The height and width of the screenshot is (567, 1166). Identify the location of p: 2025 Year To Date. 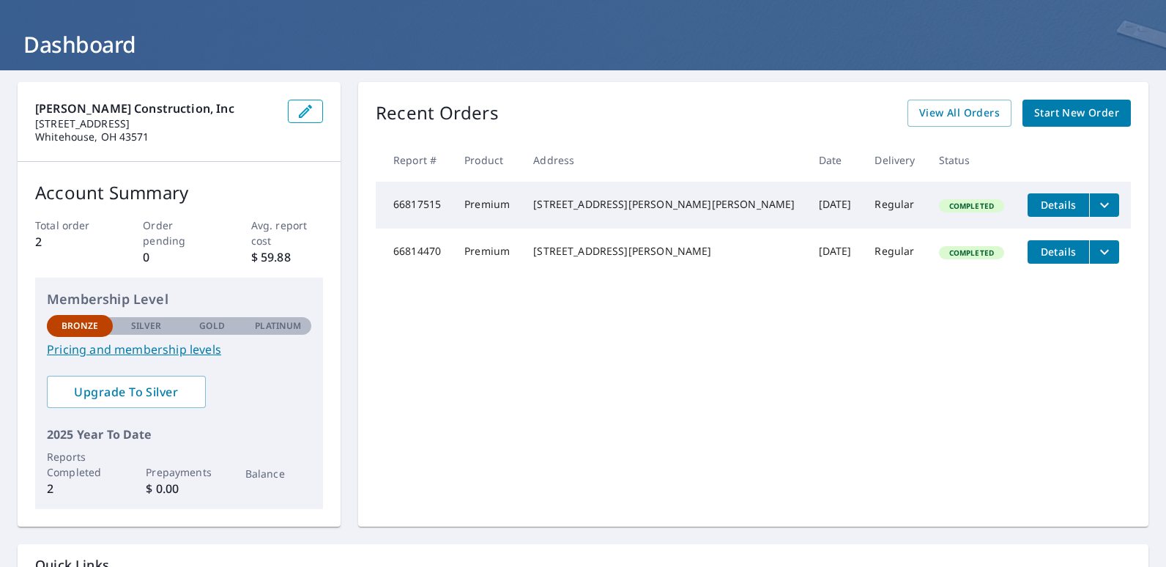
(179, 434).